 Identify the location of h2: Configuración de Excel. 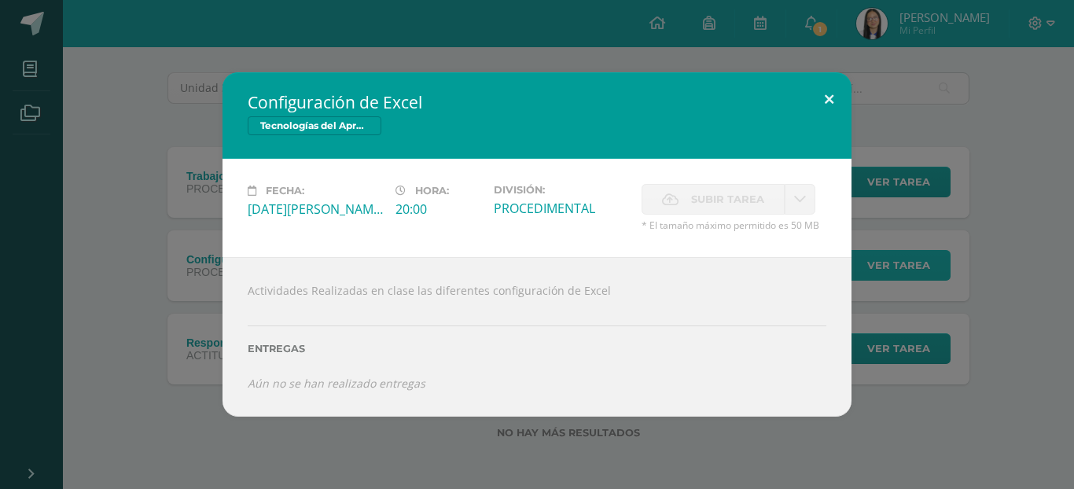
(537, 102).